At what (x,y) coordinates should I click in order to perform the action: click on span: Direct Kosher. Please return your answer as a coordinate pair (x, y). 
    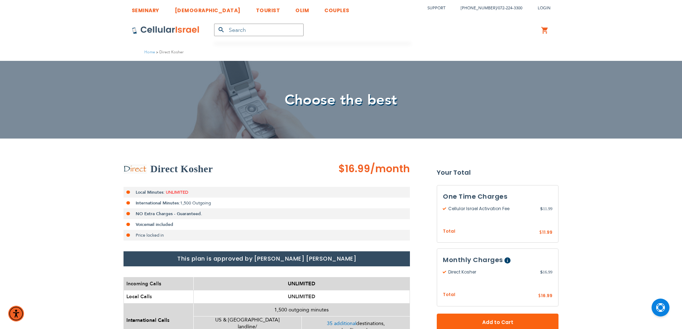
    Looking at the image, I should click on (492, 272).